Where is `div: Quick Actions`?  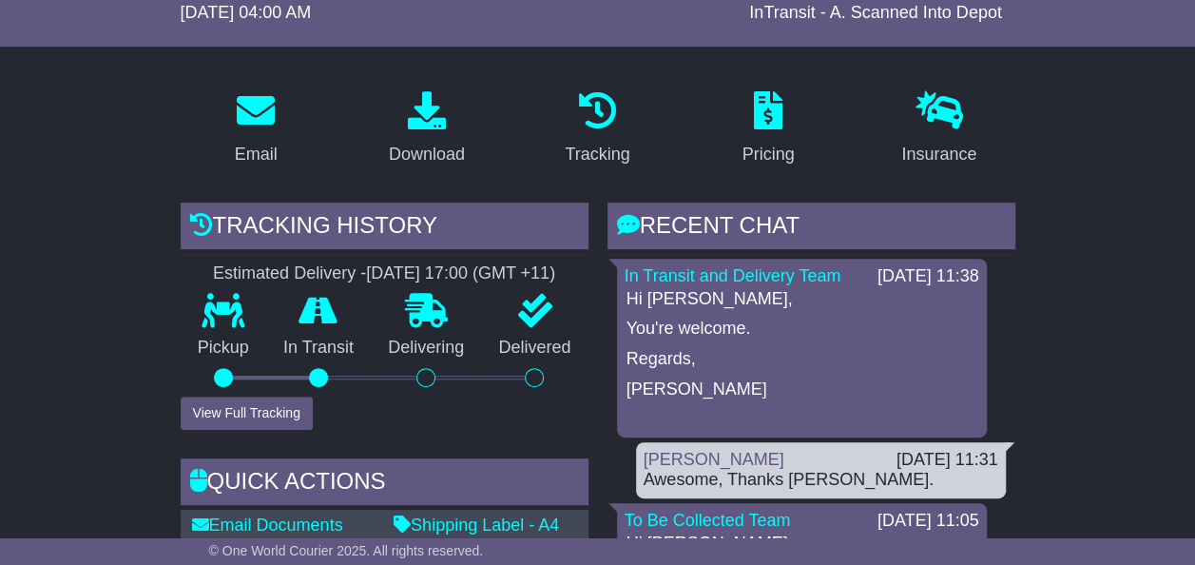 div: Quick Actions is located at coordinates (384, 484).